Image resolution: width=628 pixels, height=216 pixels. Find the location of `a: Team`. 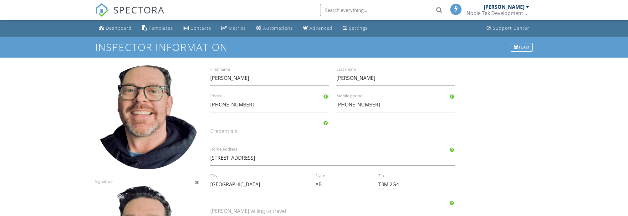

a: Team is located at coordinates (522, 47).